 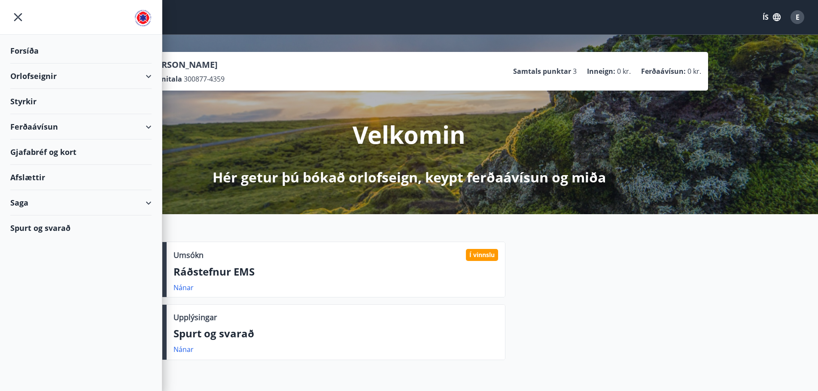 What do you see at coordinates (18, 17) in the screenshot?
I see `button: menu` at bounding box center [18, 17].